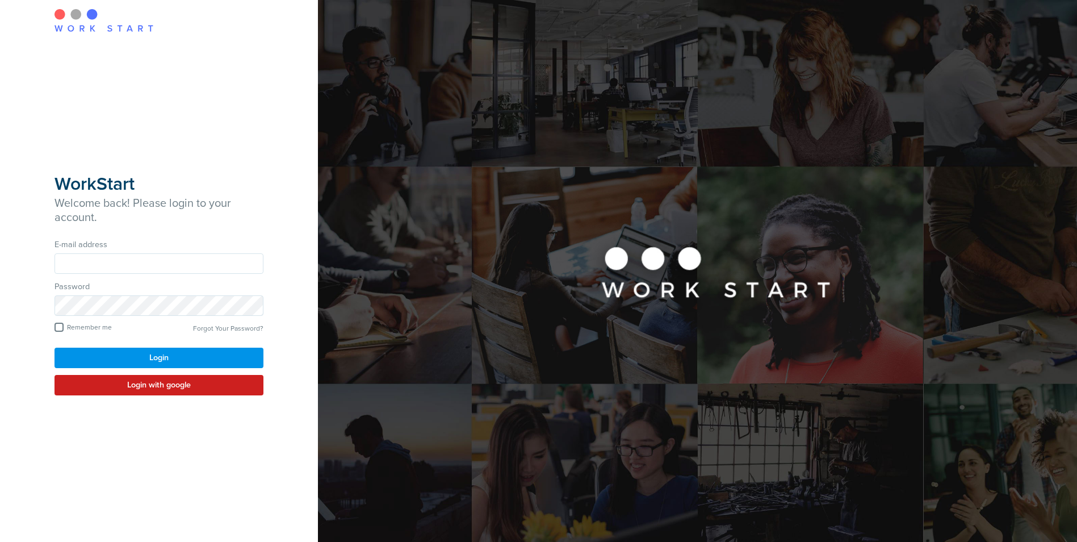 Image resolution: width=1077 pixels, height=542 pixels. Describe the element at coordinates (89, 327) in the screenshot. I see `span: Remember me` at that location.